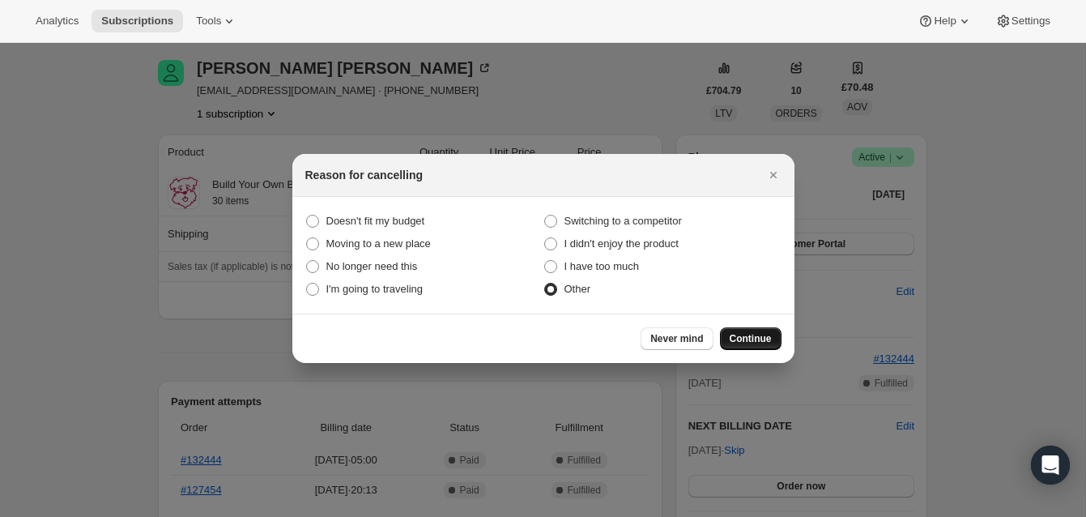  Describe the element at coordinates (602, 266) in the screenshot. I see `span: I have too much` at that location.